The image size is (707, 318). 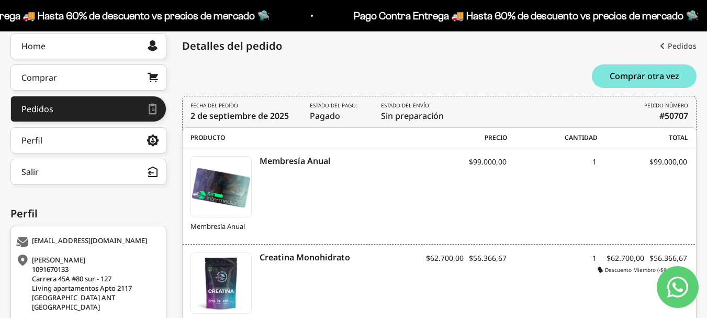 I want to click on div: Home, so click(x=34, y=46).